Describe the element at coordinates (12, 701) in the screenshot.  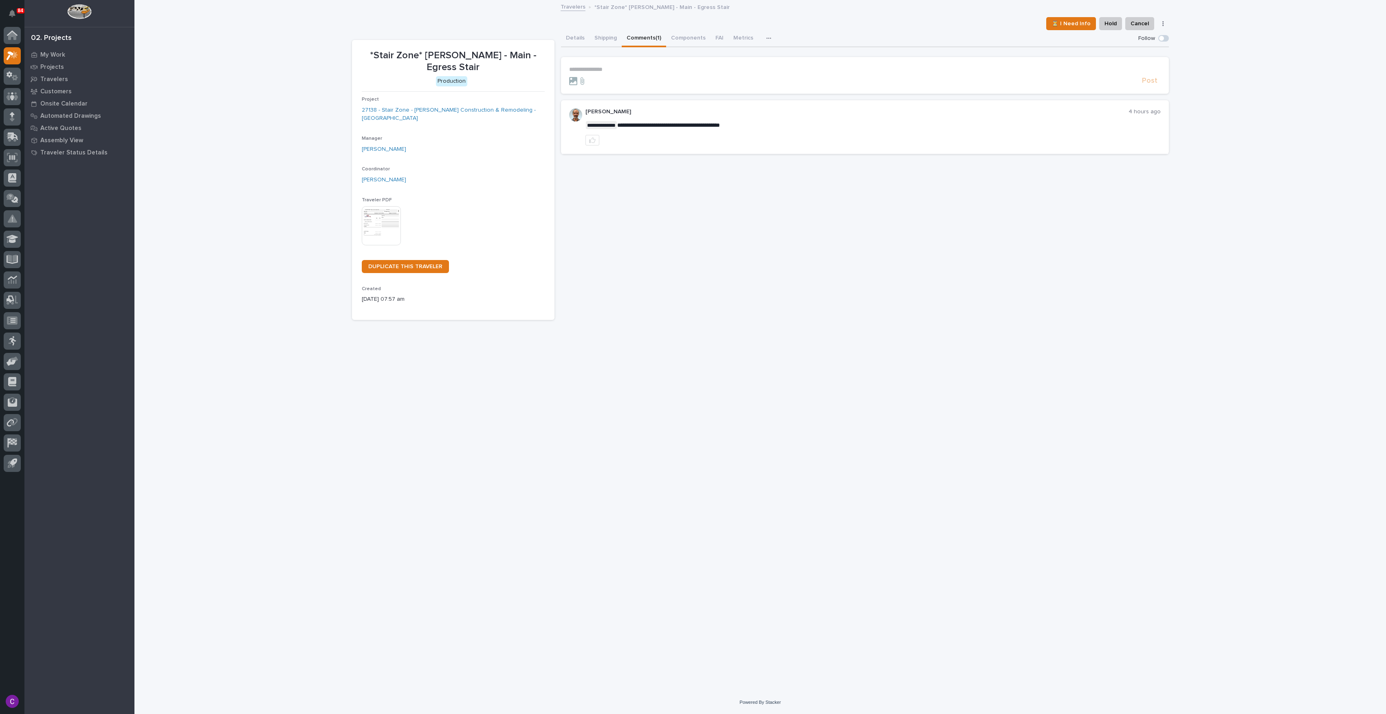
I see `button: users-avatar` at that location.